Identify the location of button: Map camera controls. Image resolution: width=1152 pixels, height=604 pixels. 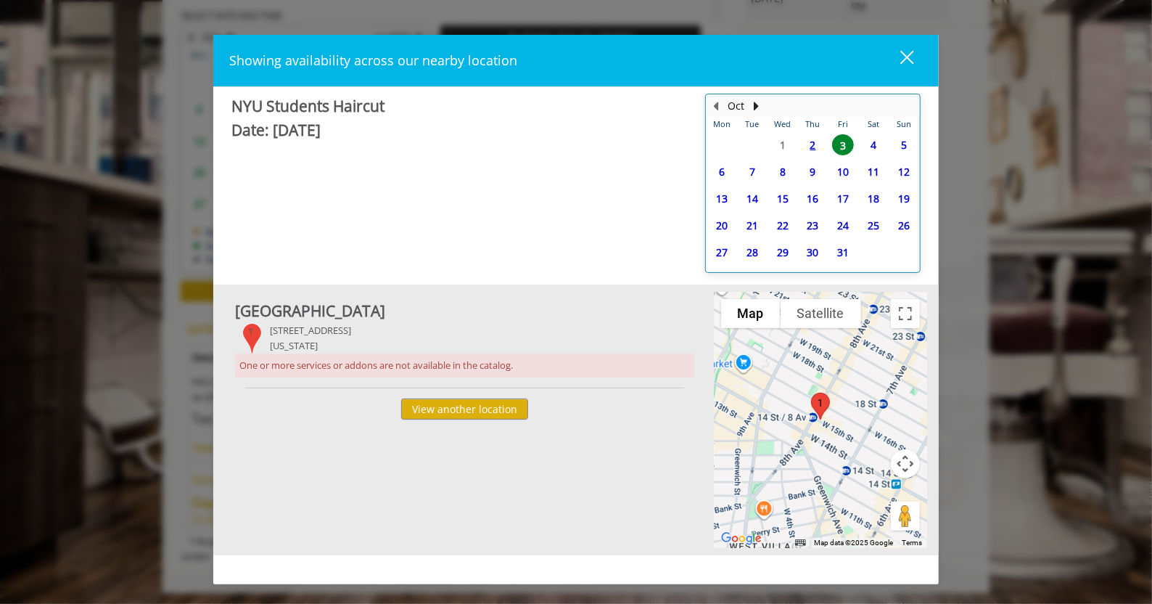
(906, 464).